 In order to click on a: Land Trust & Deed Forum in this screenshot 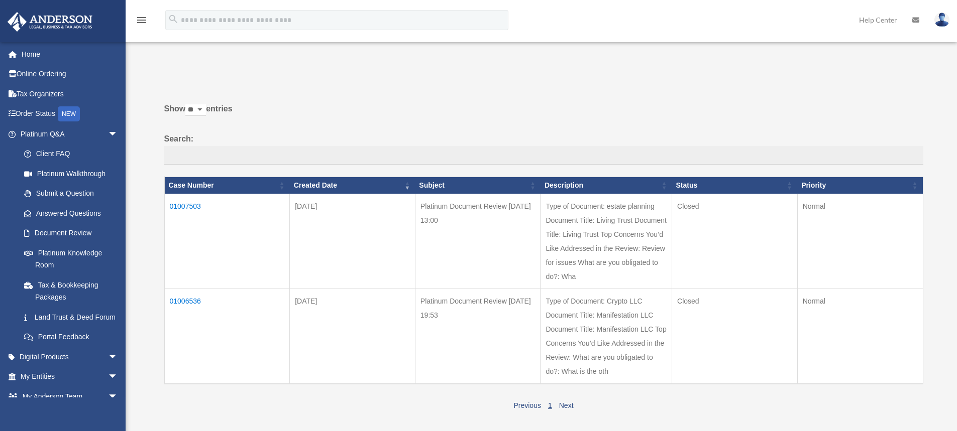, I will do `click(71, 317)`.